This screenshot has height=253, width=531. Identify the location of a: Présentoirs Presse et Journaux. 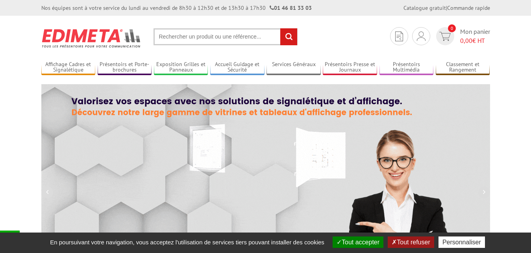
(350, 67).